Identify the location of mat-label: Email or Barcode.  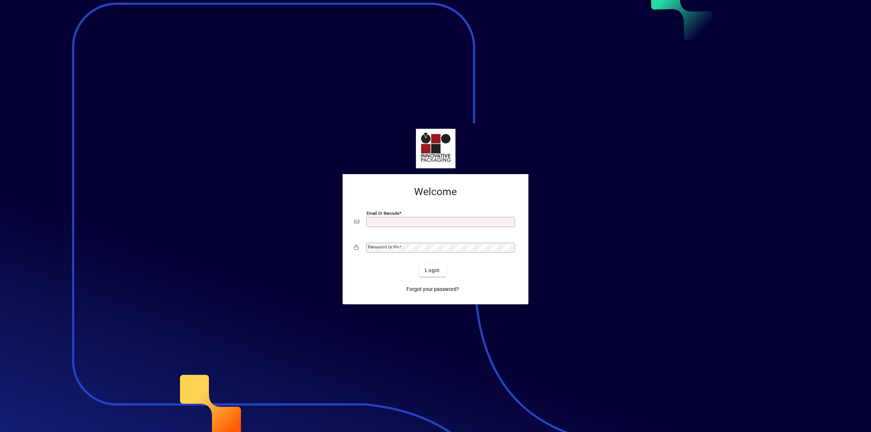
(383, 213).